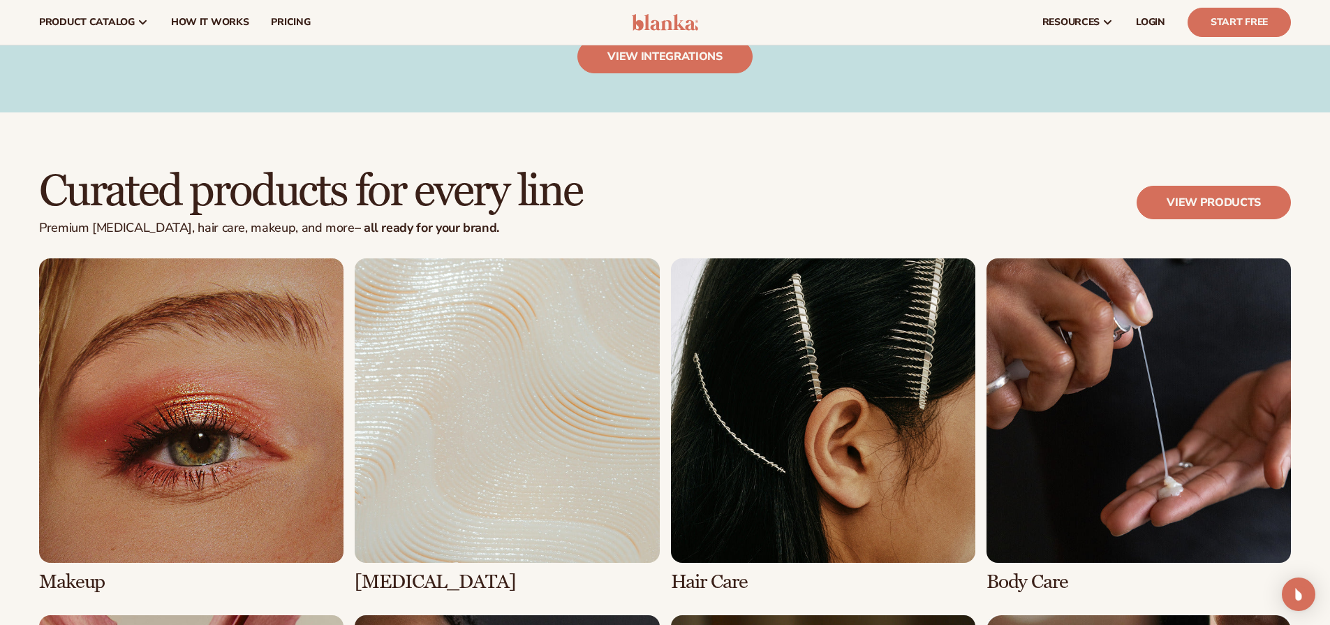 The height and width of the screenshot is (625, 1330). Describe the element at coordinates (507, 425) in the screenshot. I see `div: 2 / 8` at that location.